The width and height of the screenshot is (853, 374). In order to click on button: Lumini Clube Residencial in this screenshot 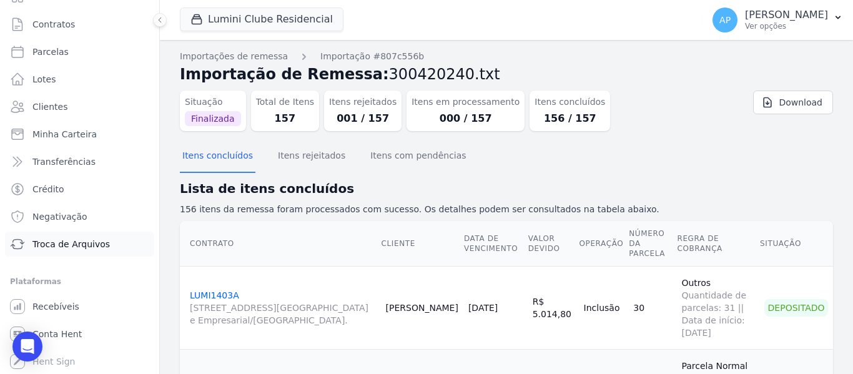, I will do `click(262, 19)`.